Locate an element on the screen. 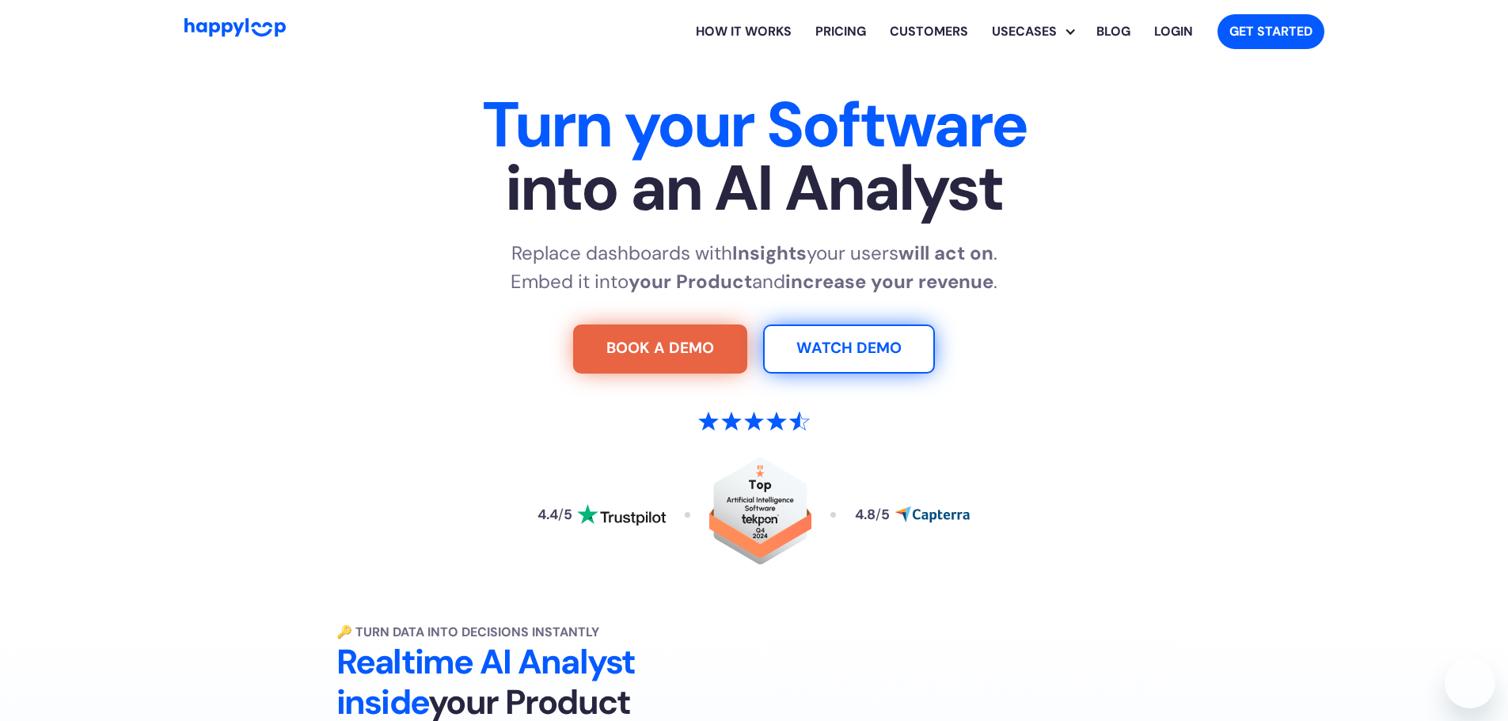  div: 4.8 5 is located at coordinates (873, 515).